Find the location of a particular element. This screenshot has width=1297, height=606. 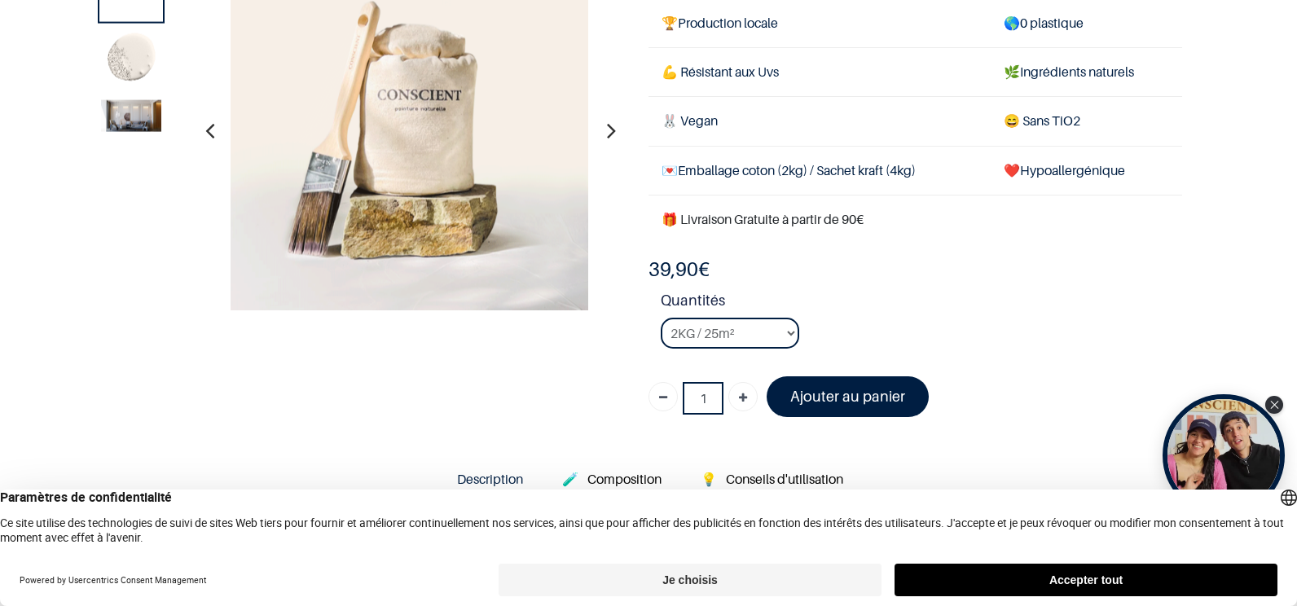

td: Emballage coton (2kg) / Sachet kraft (4kg) is located at coordinates (819, 170).